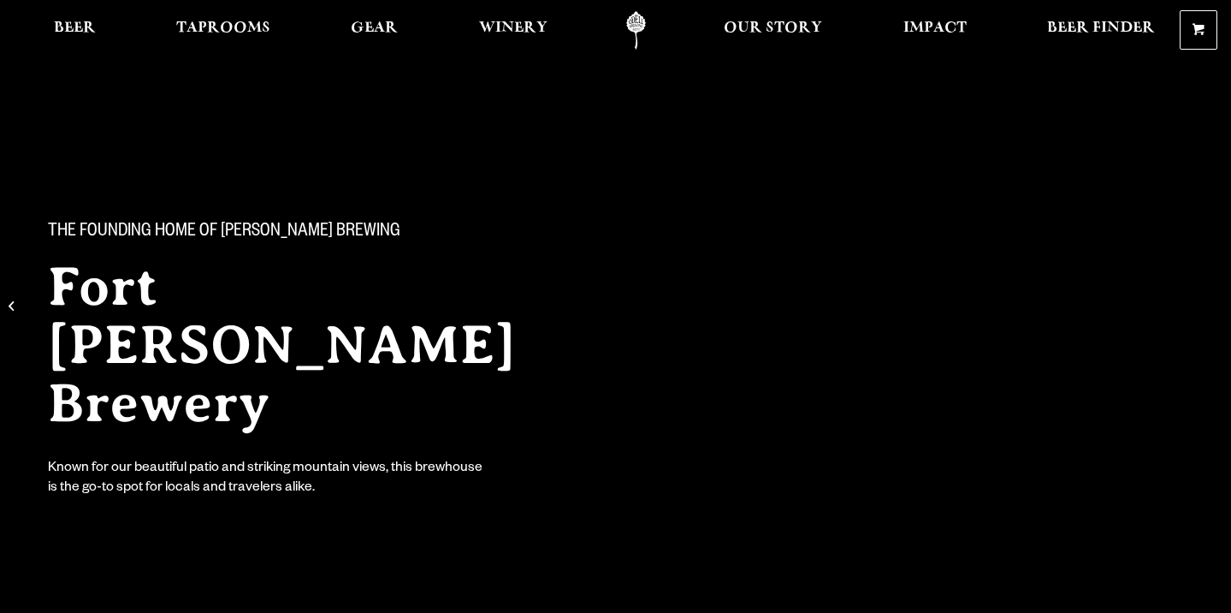 The height and width of the screenshot is (613, 1231). What do you see at coordinates (74, 30) in the screenshot?
I see `a: Beer` at bounding box center [74, 30].